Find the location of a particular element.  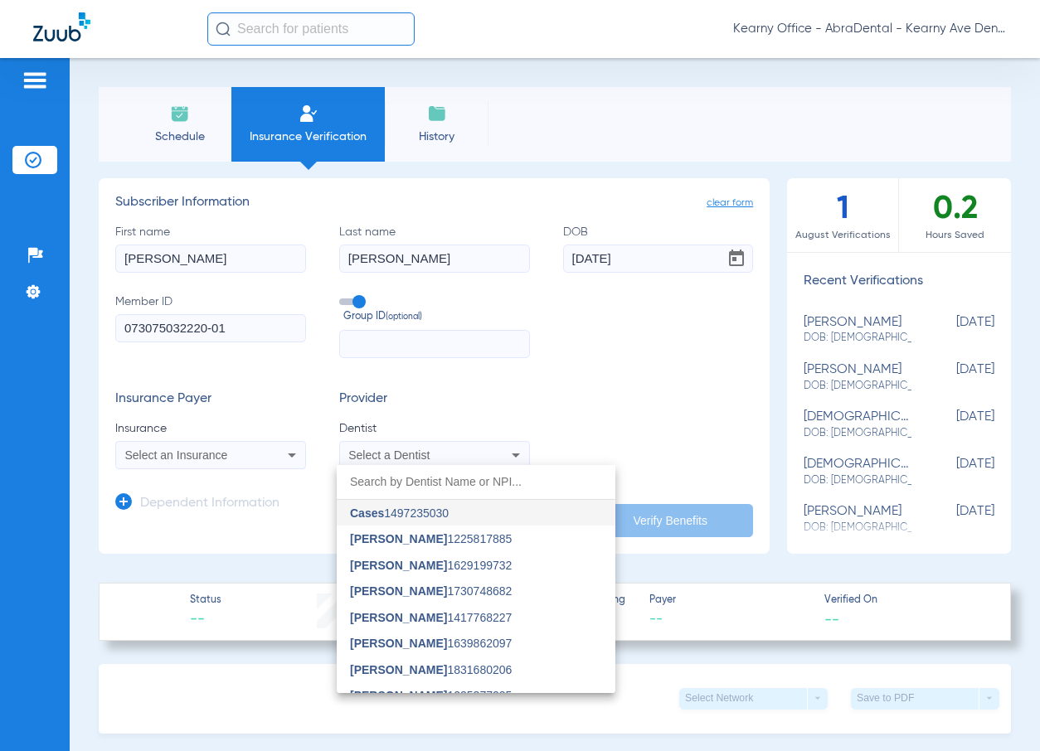

span: 1417768227 is located at coordinates (430, 618).